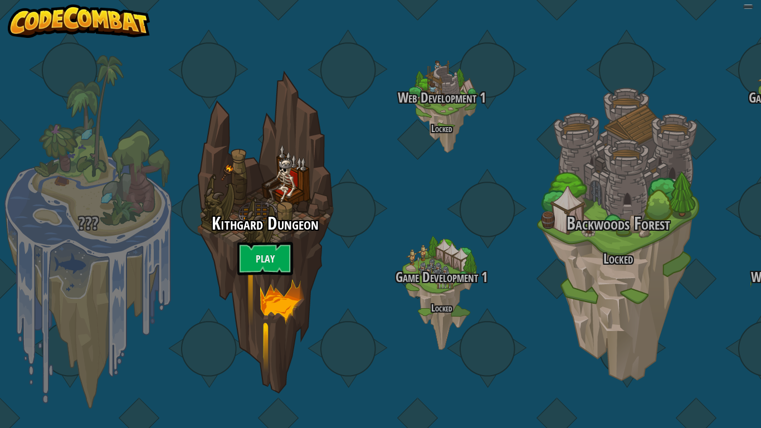 Image resolution: width=761 pixels, height=428 pixels. Describe the element at coordinates (748, 7) in the screenshot. I see `button: Adjust volume` at that location.